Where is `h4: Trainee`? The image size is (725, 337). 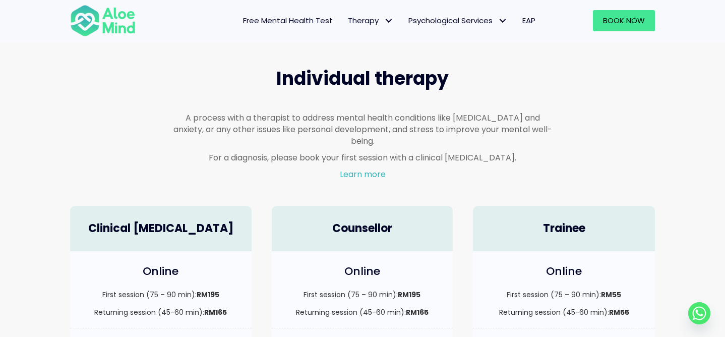 h4: Trainee is located at coordinates (564, 228).